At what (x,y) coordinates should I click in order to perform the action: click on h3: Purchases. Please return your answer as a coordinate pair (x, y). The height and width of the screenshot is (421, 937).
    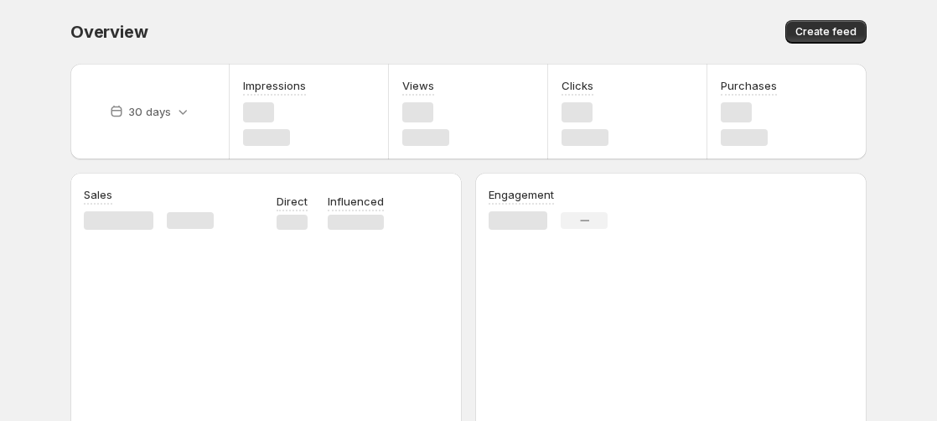
    Looking at the image, I should click on (749, 86).